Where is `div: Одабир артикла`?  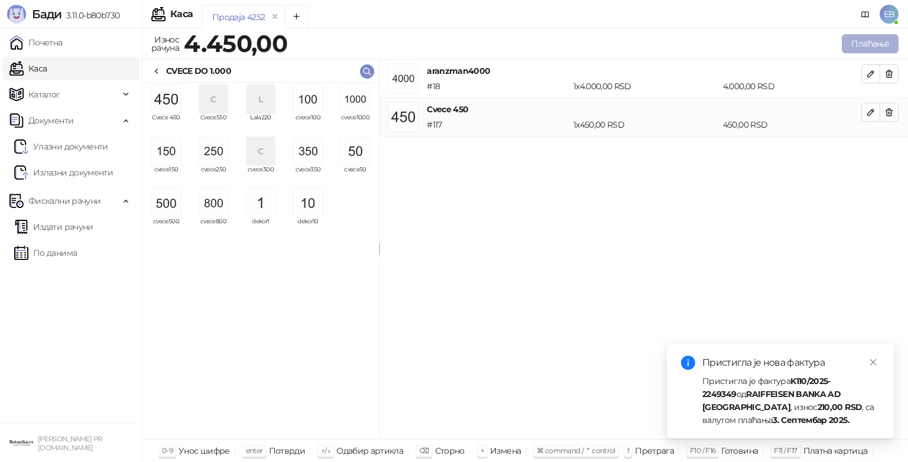 div: Одабир артикла is located at coordinates (370, 451).